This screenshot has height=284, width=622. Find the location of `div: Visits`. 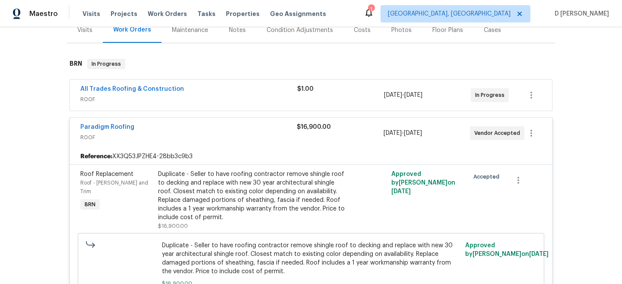

div: Visits is located at coordinates (85, 30).